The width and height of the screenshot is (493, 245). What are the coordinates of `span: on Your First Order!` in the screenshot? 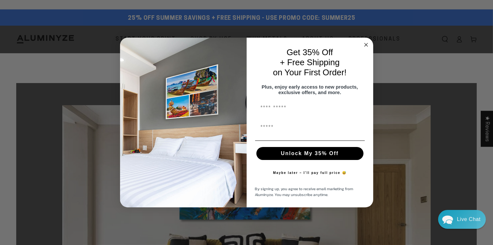 It's located at (309, 72).